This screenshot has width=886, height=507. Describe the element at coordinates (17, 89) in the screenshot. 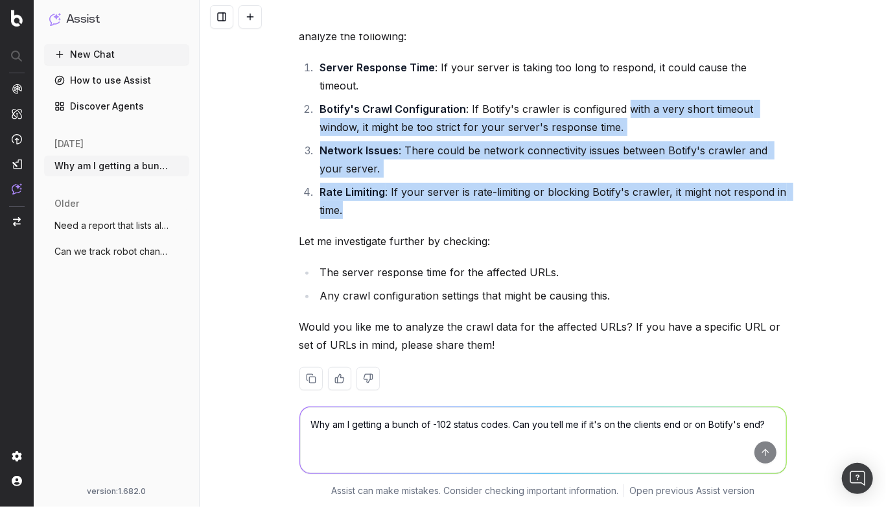

I see `img: Analytics` at that location.